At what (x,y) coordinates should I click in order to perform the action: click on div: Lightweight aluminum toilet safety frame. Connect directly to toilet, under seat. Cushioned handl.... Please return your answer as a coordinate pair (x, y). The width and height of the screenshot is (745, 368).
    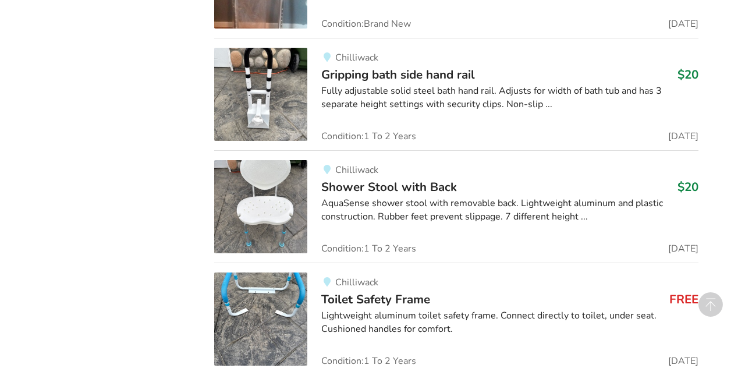
    Looking at the image, I should click on (509, 322).